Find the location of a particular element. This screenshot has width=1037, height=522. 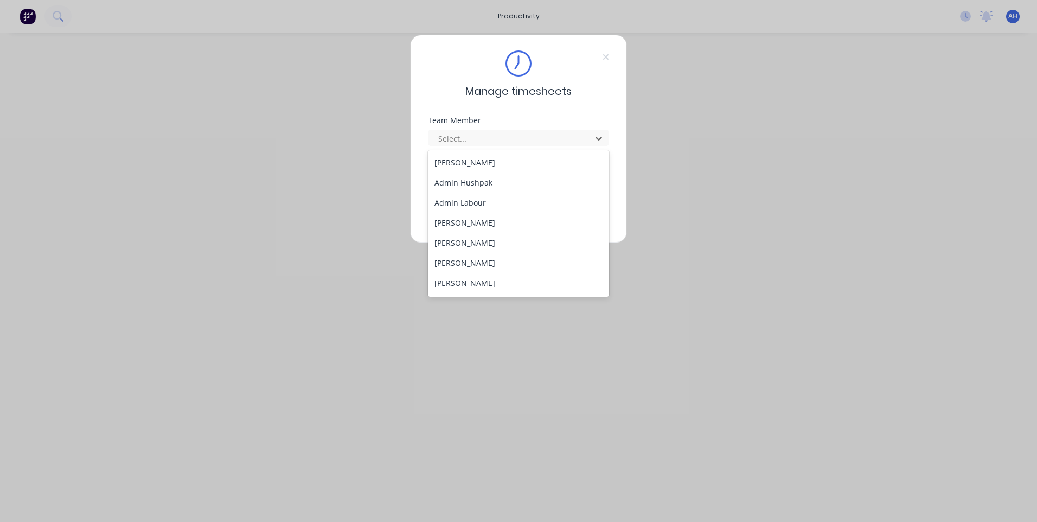

div: Team Member is located at coordinates (518, 120).